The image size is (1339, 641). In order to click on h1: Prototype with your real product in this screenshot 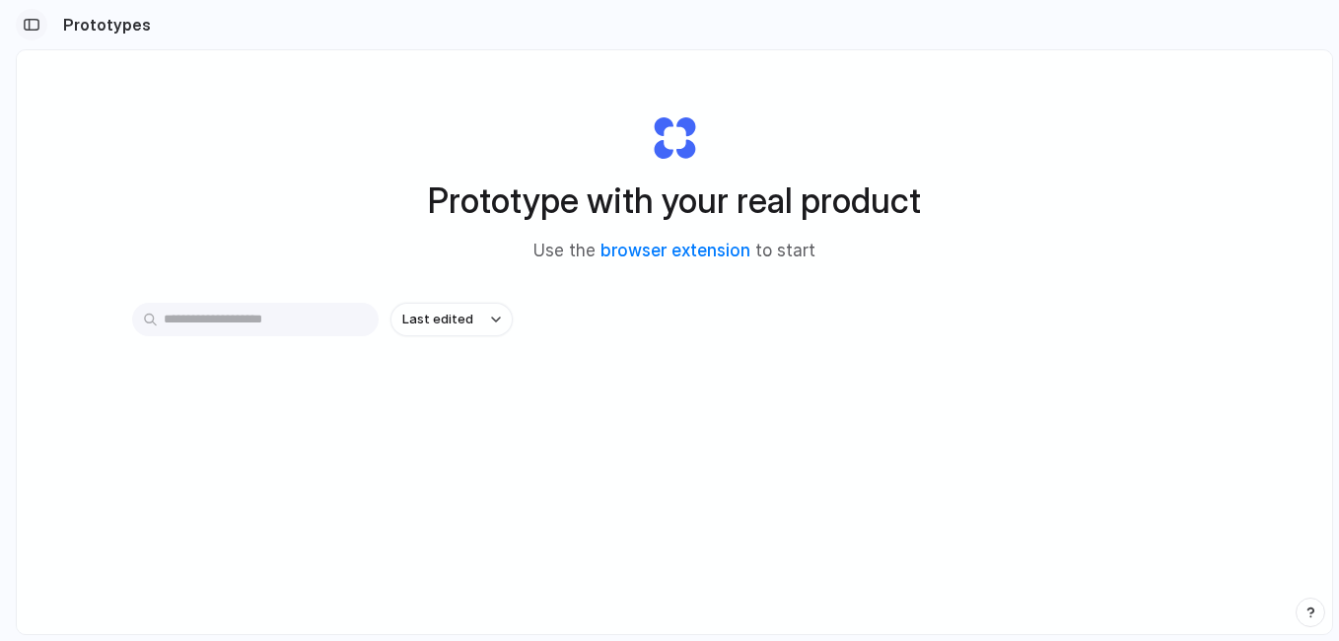, I will do `click(675, 200)`.